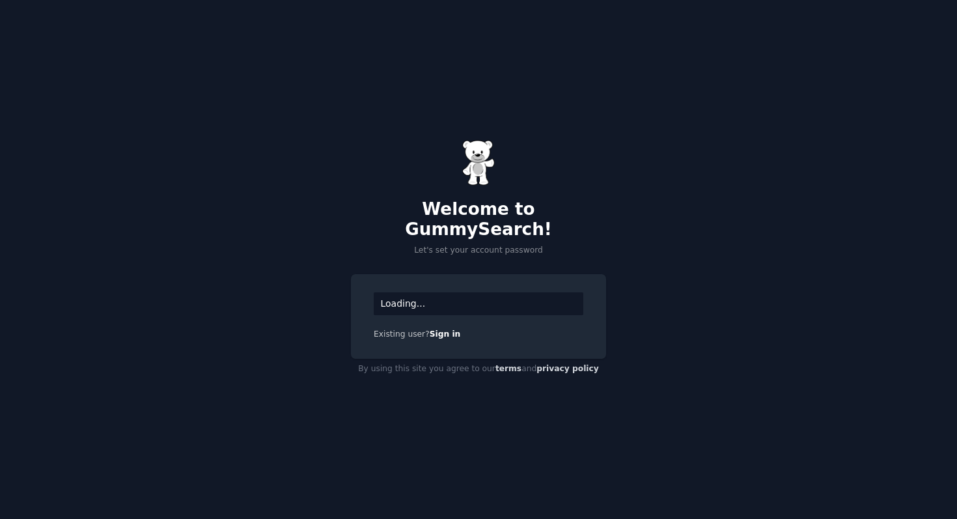 The height and width of the screenshot is (519, 957). Describe the element at coordinates (478, 303) in the screenshot. I see `div: Loading...` at that location.